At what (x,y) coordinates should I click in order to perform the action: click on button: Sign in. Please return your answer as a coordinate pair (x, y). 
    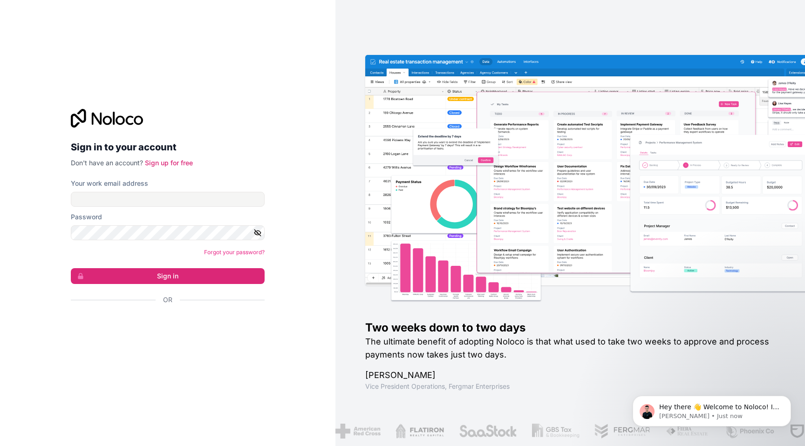
    Looking at the image, I should click on (168, 276).